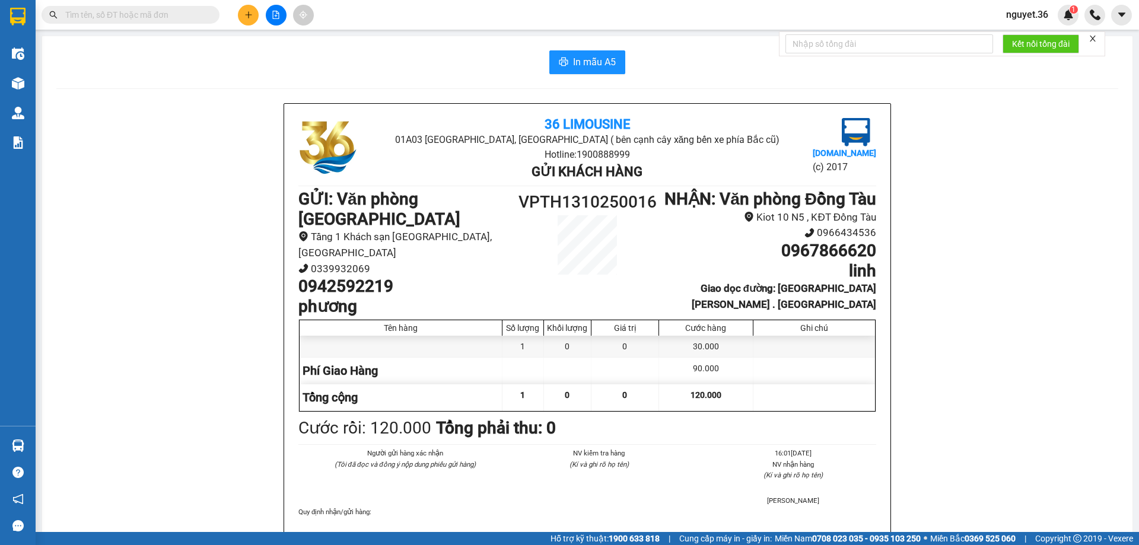  I want to click on b: NHẬN : Văn phòng Đồng Tàu, so click(770, 199).